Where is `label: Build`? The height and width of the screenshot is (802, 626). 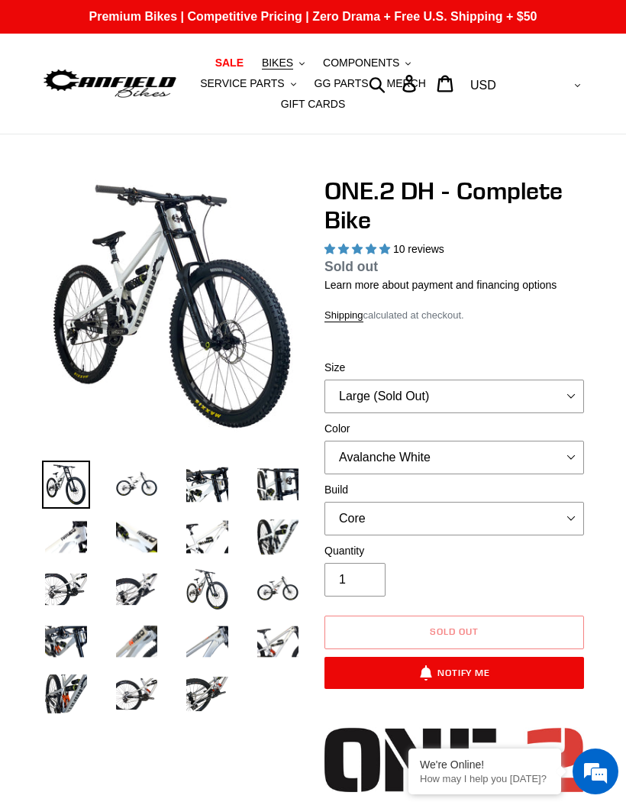 label: Build is located at coordinates (454, 489).